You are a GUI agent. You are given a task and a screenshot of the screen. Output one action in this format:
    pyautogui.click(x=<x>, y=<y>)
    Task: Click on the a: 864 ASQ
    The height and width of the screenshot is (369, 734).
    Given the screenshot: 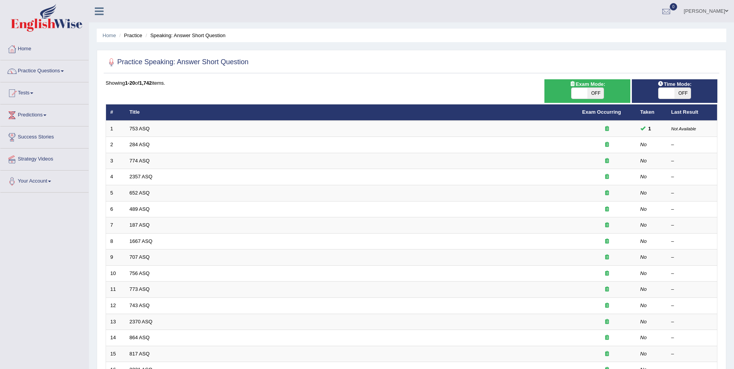 What is the action you would take?
    pyautogui.click(x=140, y=337)
    